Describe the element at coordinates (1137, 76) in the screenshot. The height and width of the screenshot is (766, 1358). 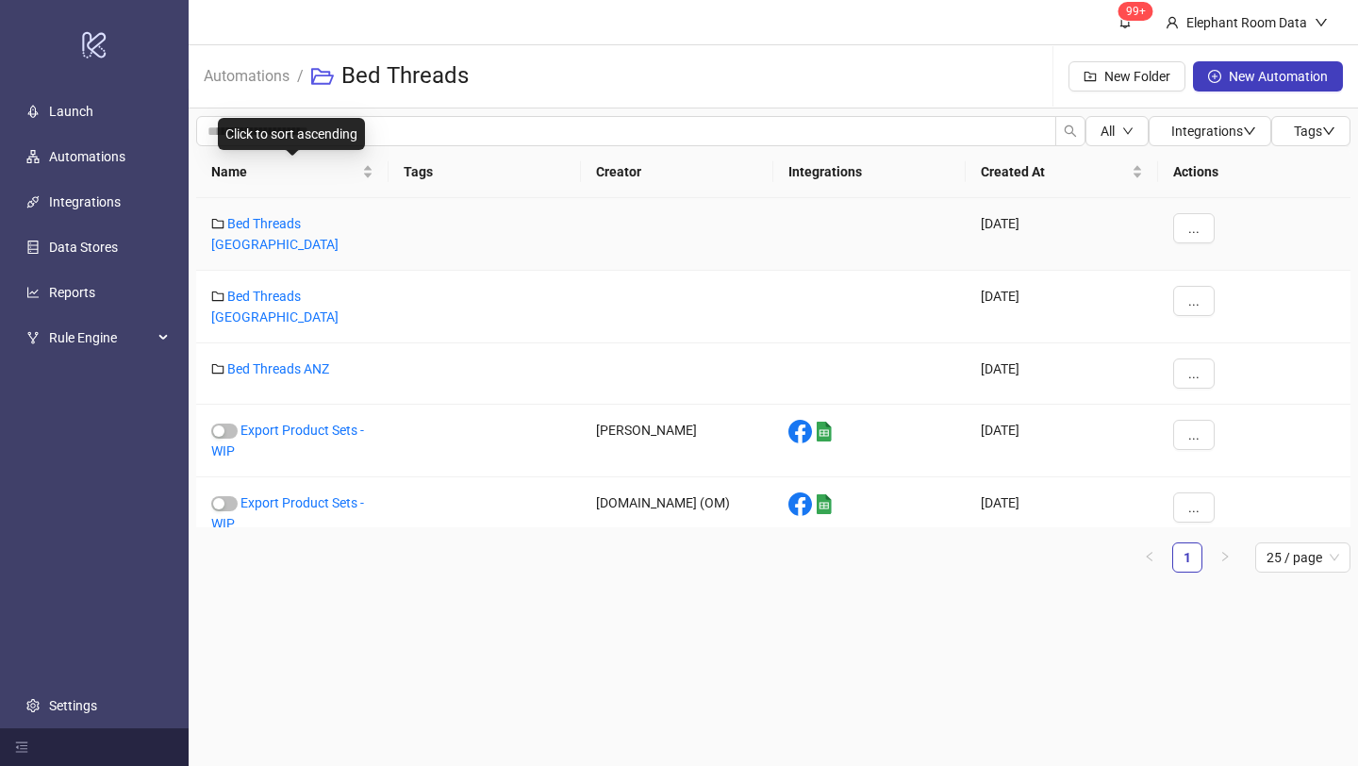
I see `span: New Folder` at that location.